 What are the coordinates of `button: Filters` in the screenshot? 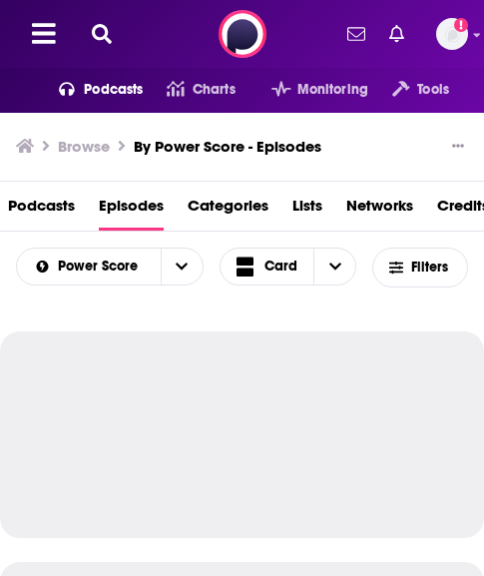 It's located at (420, 268).